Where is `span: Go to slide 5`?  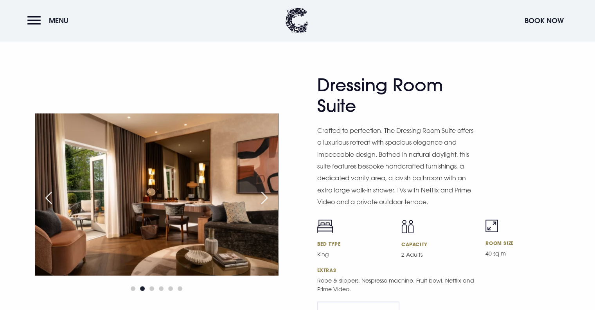
span: Go to slide 5 is located at coordinates (171, 288).